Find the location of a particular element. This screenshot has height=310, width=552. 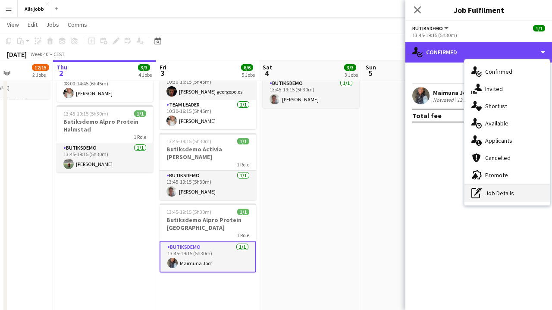

span: 6/6 is located at coordinates (247, 67).